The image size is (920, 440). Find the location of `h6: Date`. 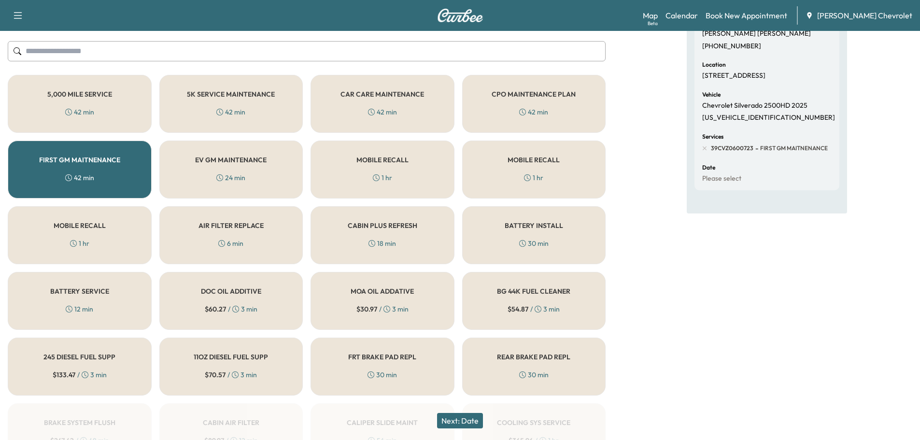

h6: Date is located at coordinates (708, 168).